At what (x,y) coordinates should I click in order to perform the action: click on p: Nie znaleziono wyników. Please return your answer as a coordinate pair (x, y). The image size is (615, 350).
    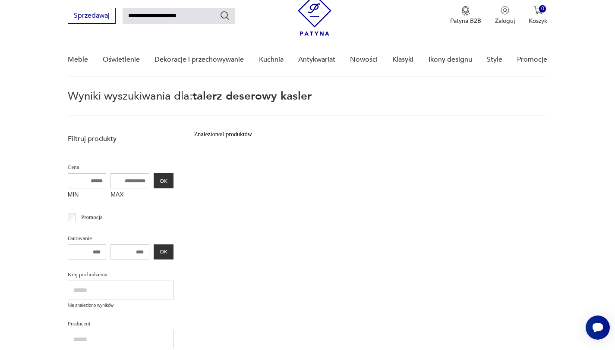
    Looking at the image, I should click on (120, 306).